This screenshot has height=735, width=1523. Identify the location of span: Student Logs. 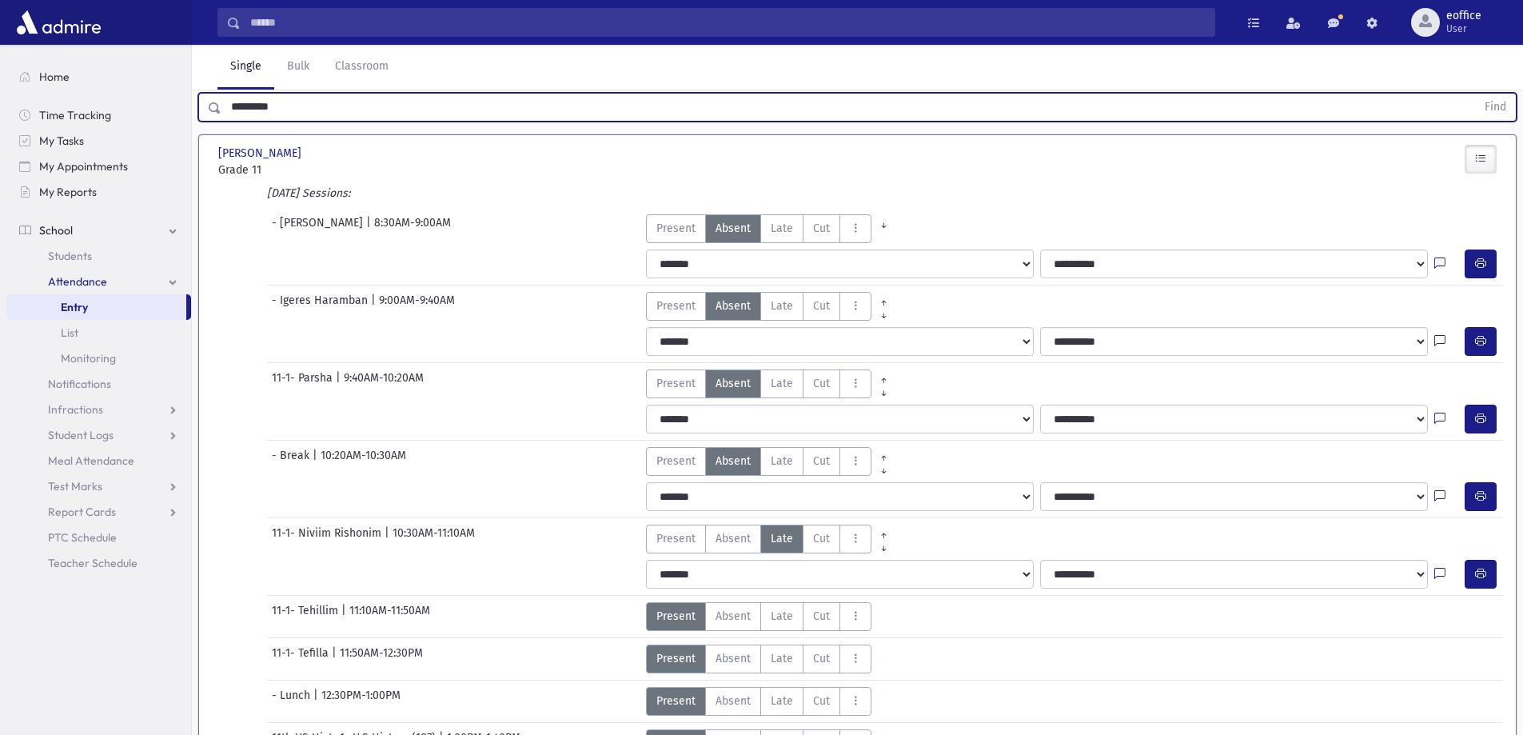
(81, 435).